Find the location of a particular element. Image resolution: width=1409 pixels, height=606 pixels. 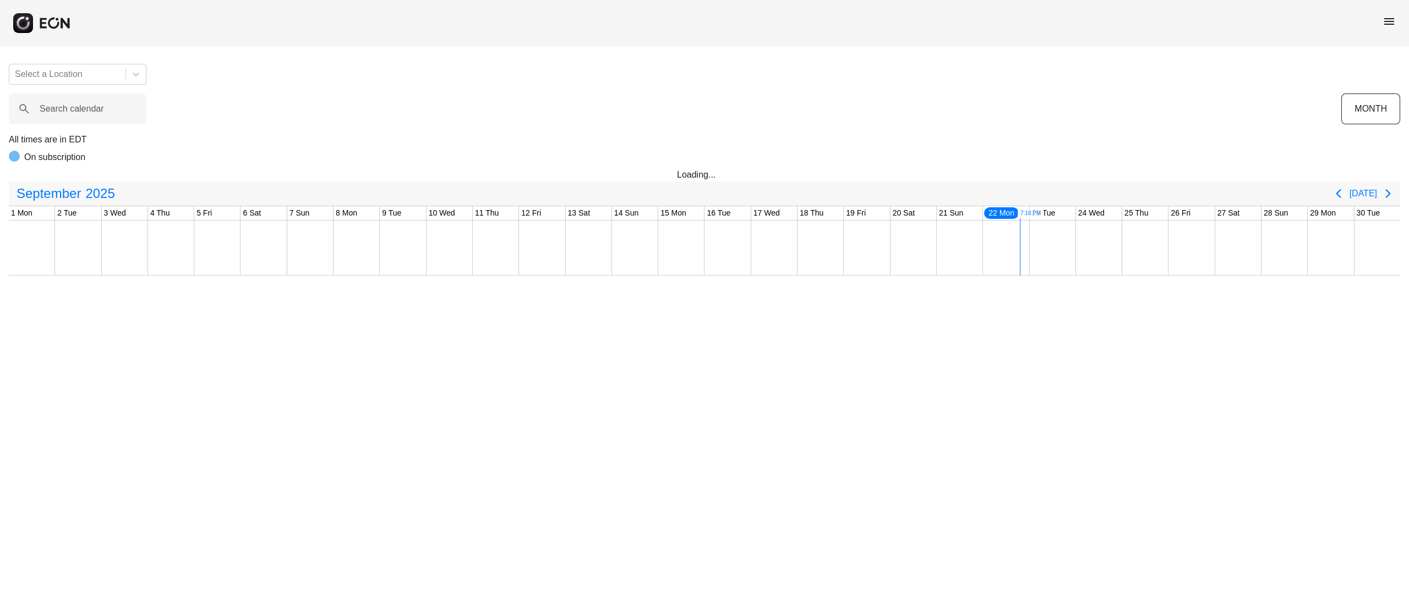

div: 11 Thu is located at coordinates (486, 213).